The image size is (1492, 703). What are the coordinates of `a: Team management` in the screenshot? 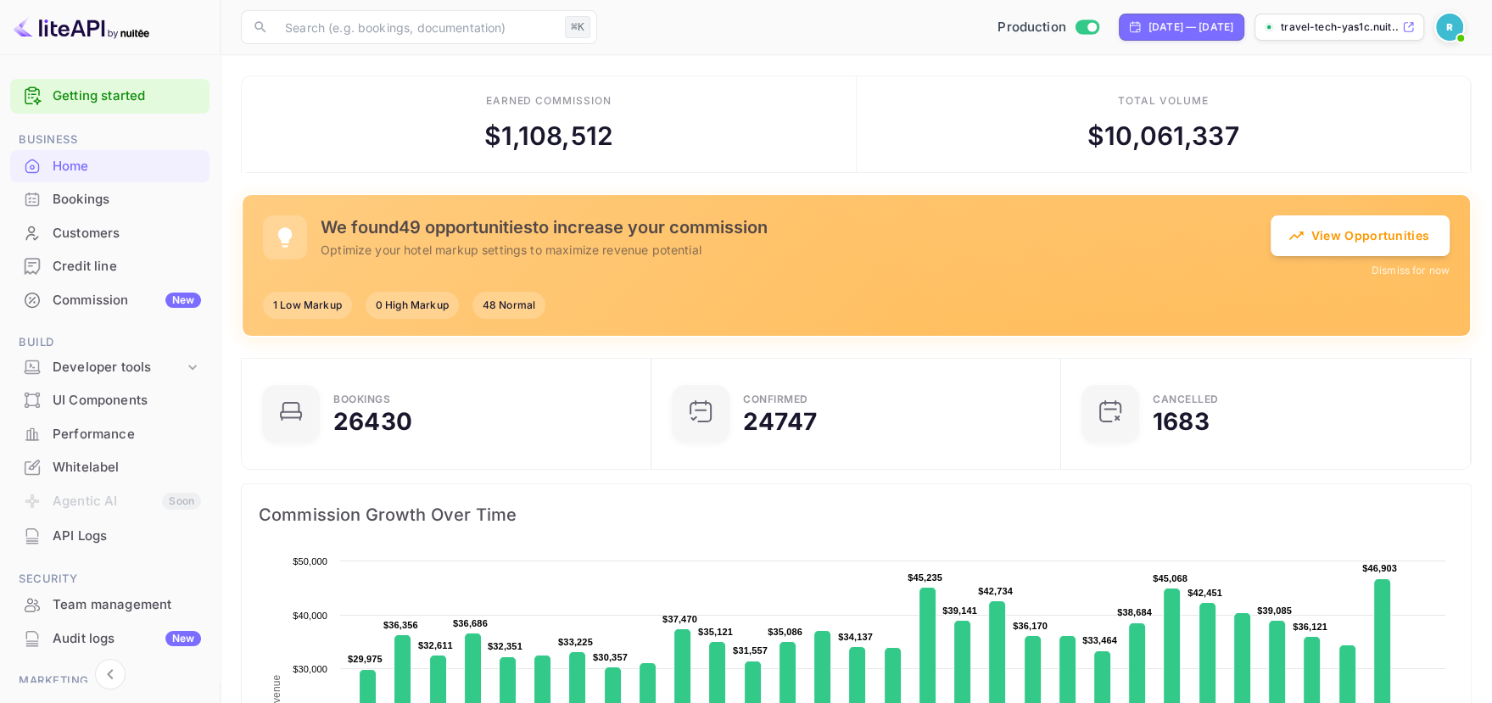 It's located at (109, 604).